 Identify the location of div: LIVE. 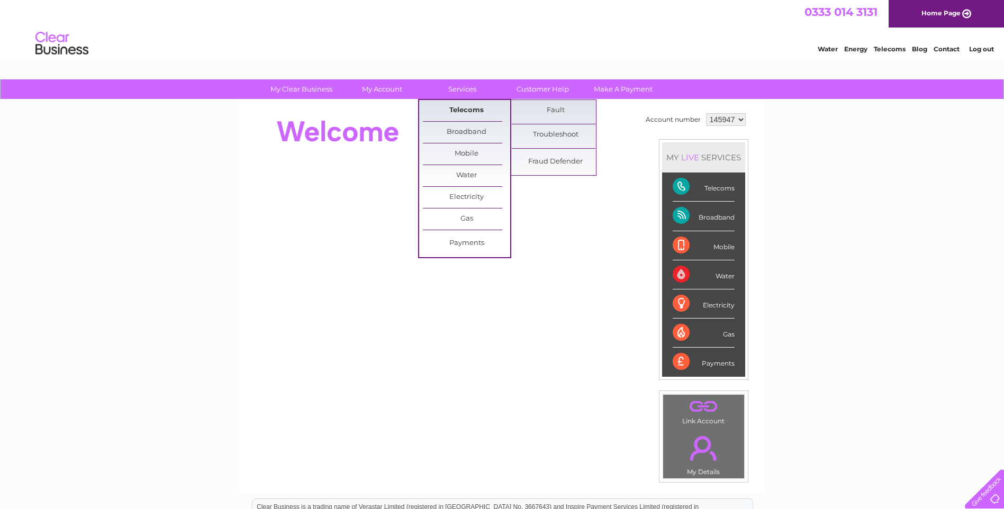
(690, 157).